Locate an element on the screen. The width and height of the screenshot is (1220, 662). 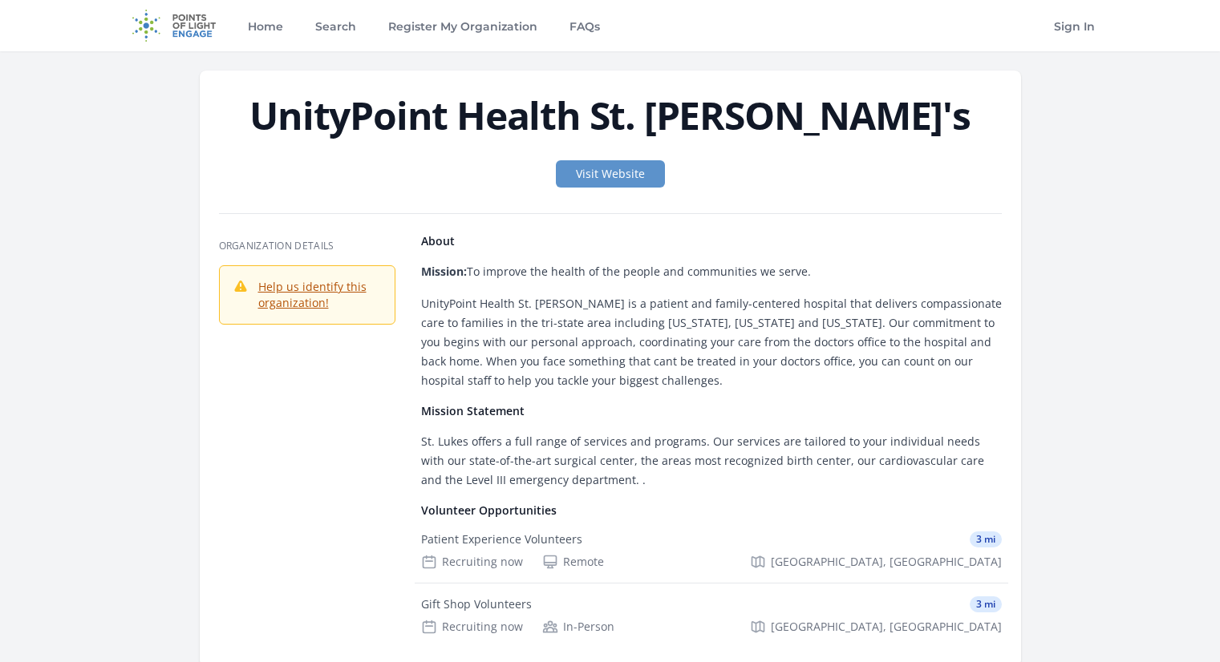
div: Gift Shop Volunteers is located at coordinates (476, 605).